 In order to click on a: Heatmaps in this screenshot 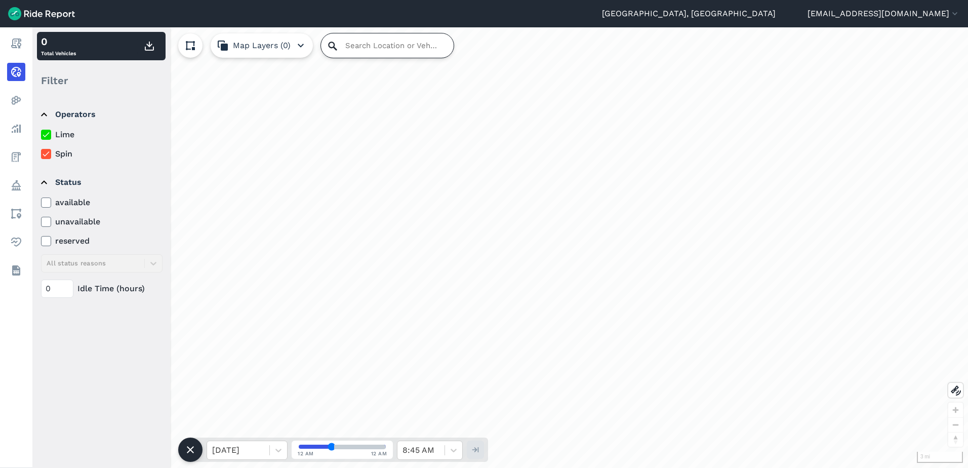, I will do `click(16, 100)`.